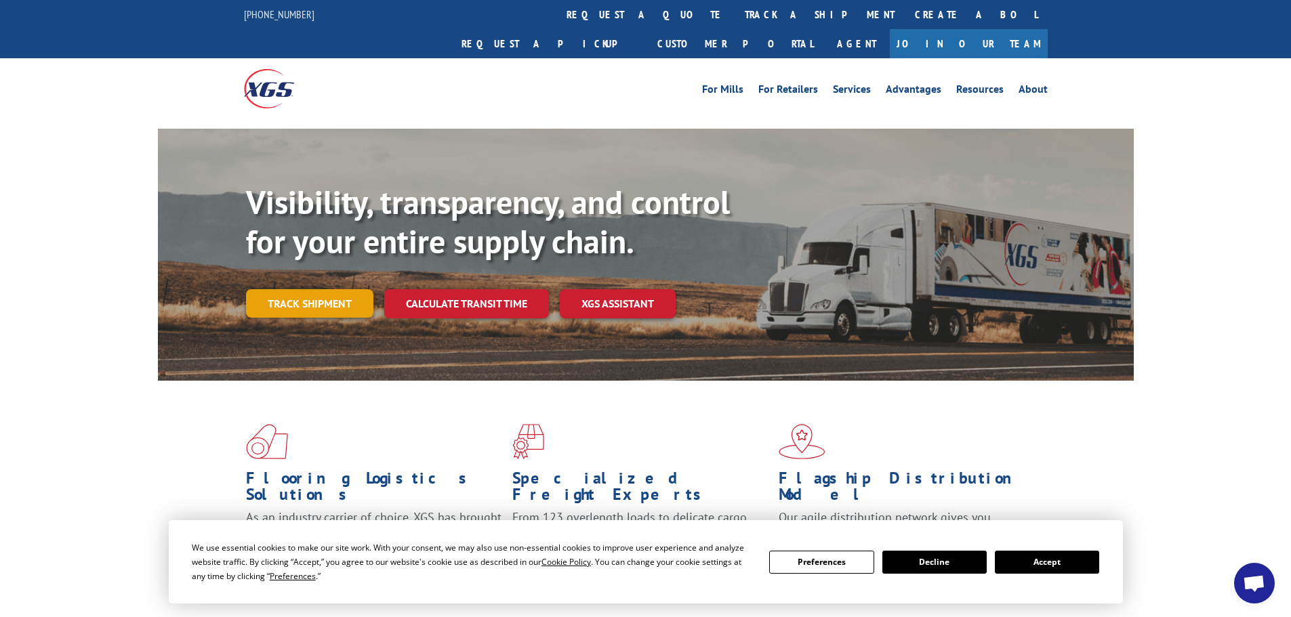 The image size is (1291, 617). Describe the element at coordinates (640, 490) in the screenshot. I see `h1: Specialized Freight Experts` at that location.